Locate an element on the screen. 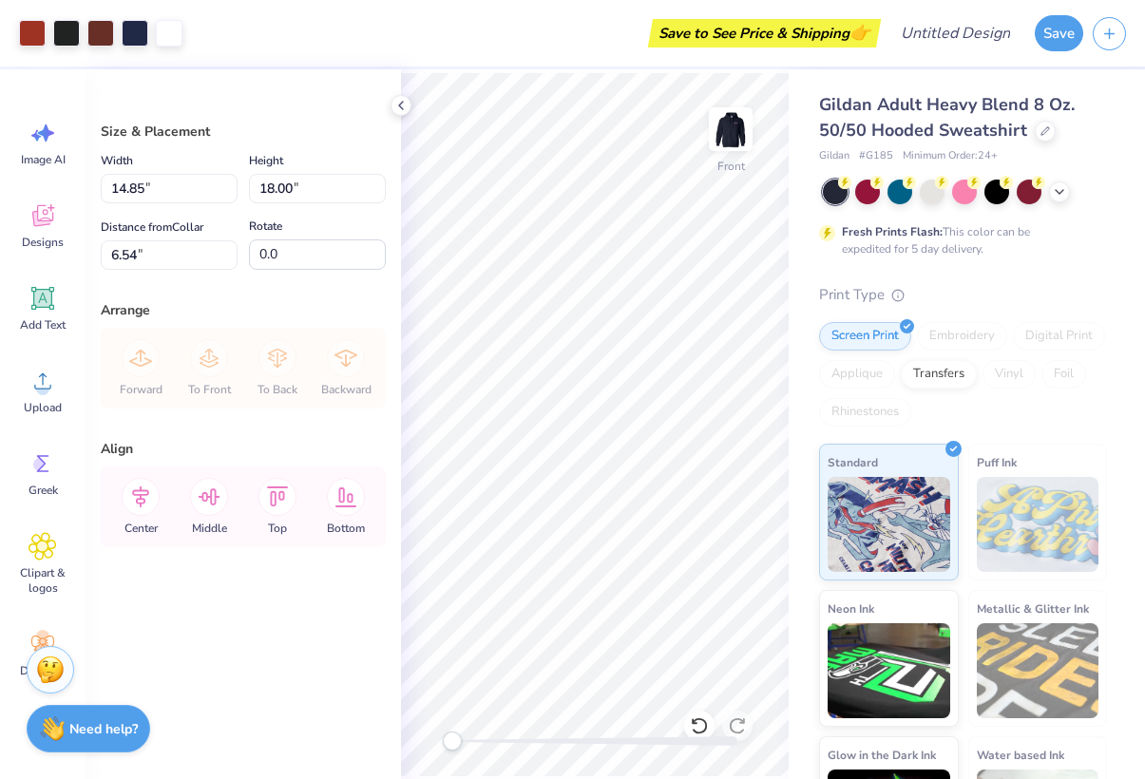 This screenshot has width=1145, height=779. span: Top is located at coordinates (277, 528).